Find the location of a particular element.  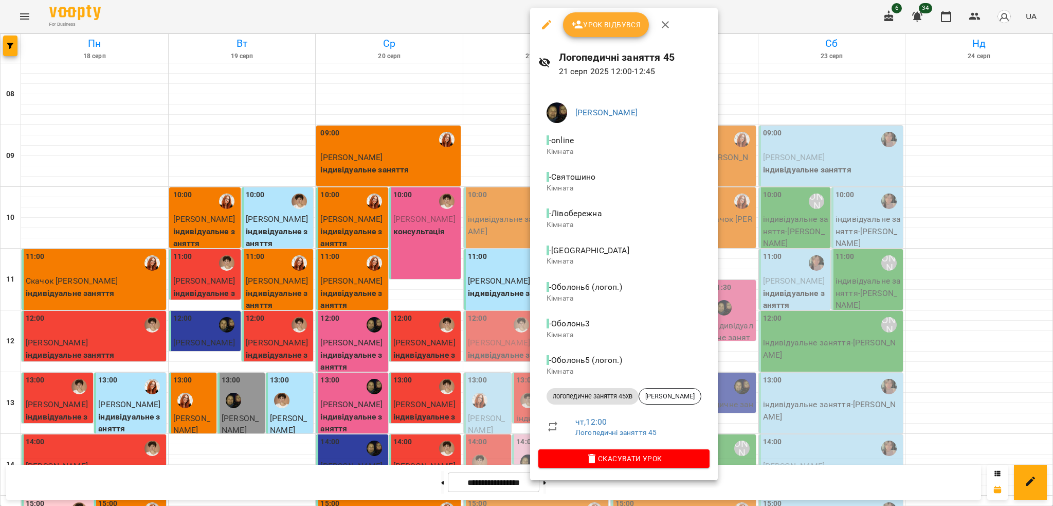

span: - Оболонь3 is located at coordinates (569, 323).